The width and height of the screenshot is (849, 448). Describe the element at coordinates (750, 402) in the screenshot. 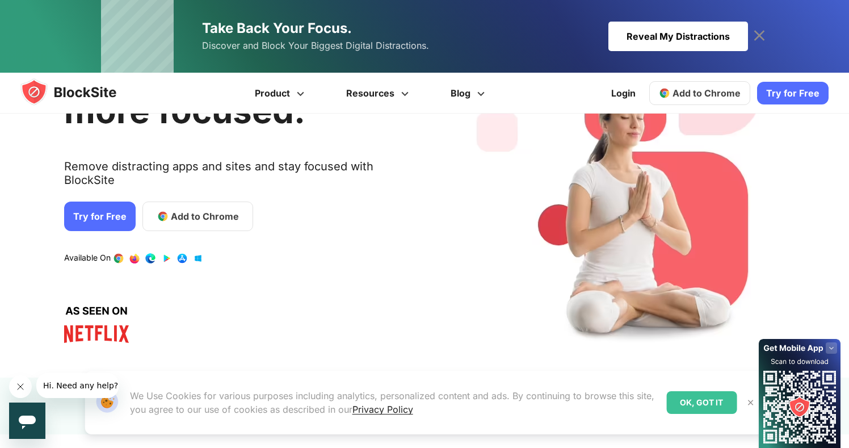

I see `img: Close` at that location.